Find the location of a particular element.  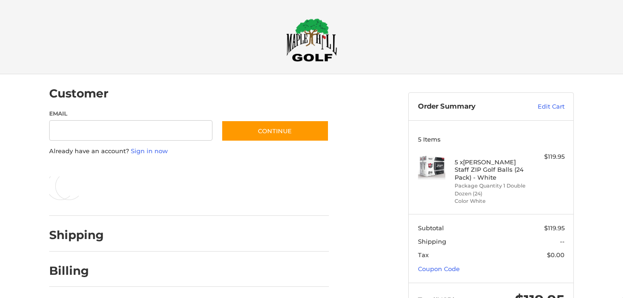

p: Already have an account? is located at coordinates (189, 151).